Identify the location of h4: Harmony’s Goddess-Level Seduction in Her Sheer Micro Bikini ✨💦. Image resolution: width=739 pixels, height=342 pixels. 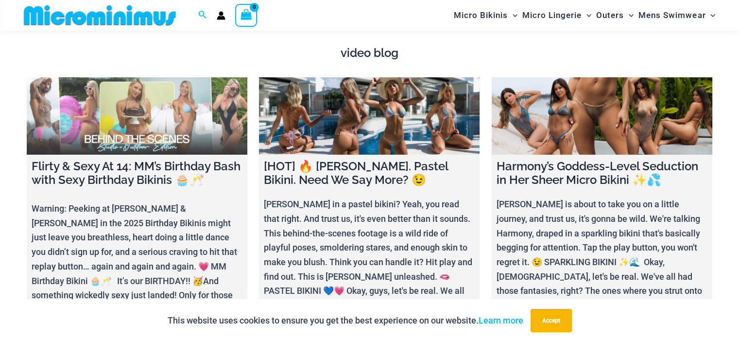
(602, 173).